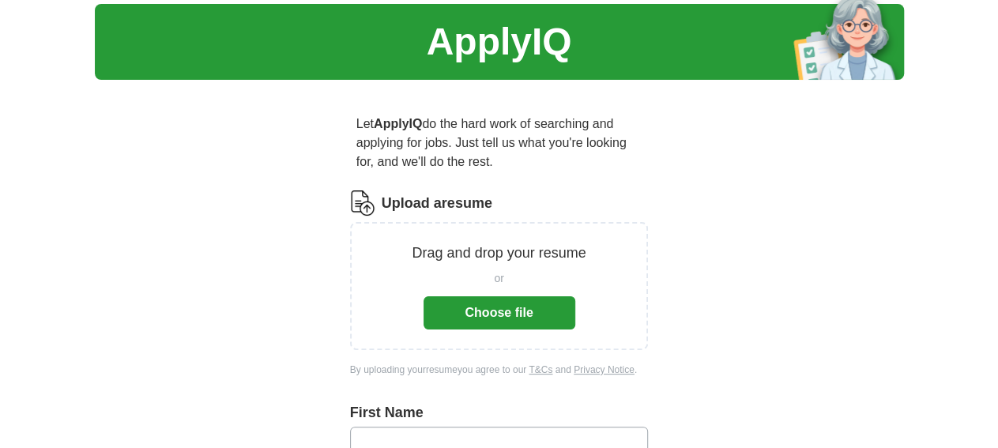 This screenshot has height=448, width=998. Describe the element at coordinates (398, 123) in the screenshot. I see `strong: ApplyIQ` at that location.